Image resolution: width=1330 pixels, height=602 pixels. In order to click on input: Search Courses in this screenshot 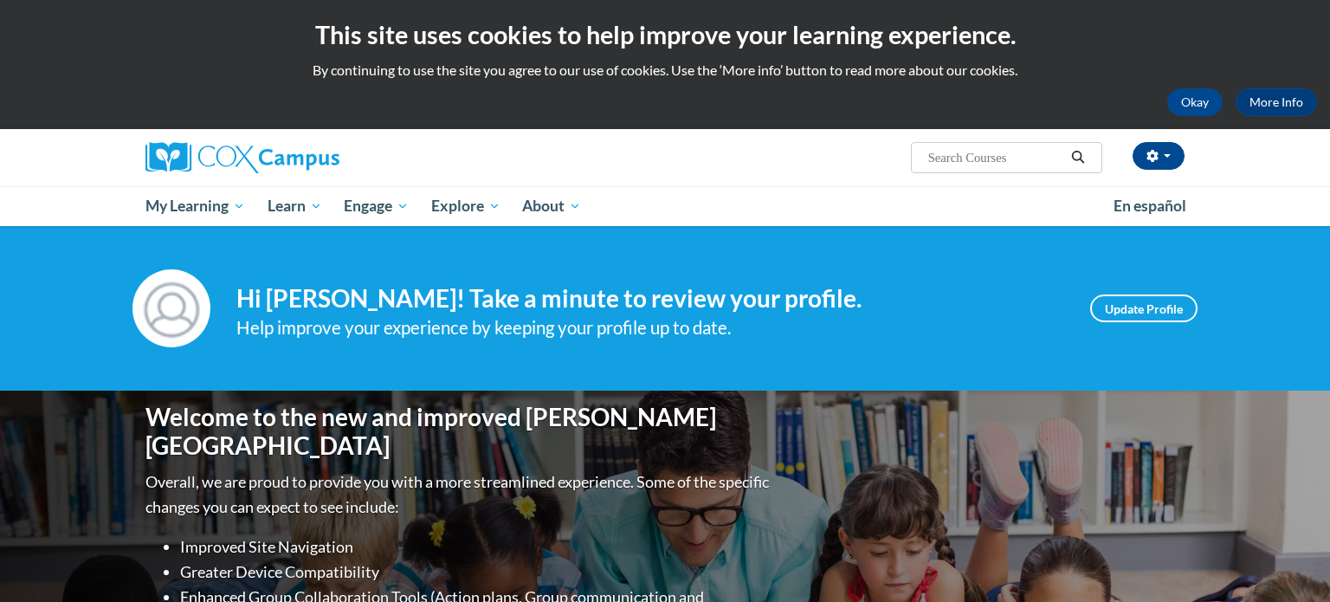, I will do `click(995, 158)`.